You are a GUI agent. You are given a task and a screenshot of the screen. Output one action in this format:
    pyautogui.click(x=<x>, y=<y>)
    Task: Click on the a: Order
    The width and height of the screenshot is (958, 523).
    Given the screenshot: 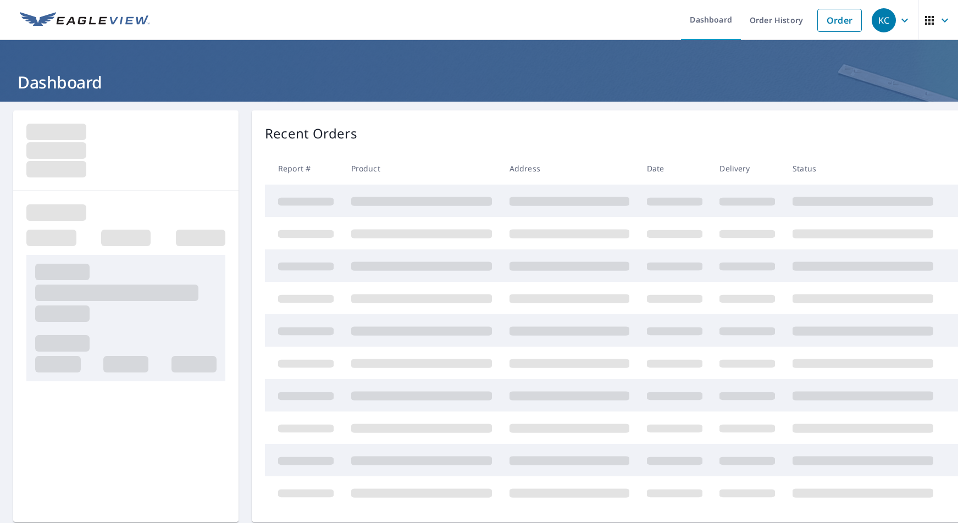 What is the action you would take?
    pyautogui.click(x=839, y=20)
    